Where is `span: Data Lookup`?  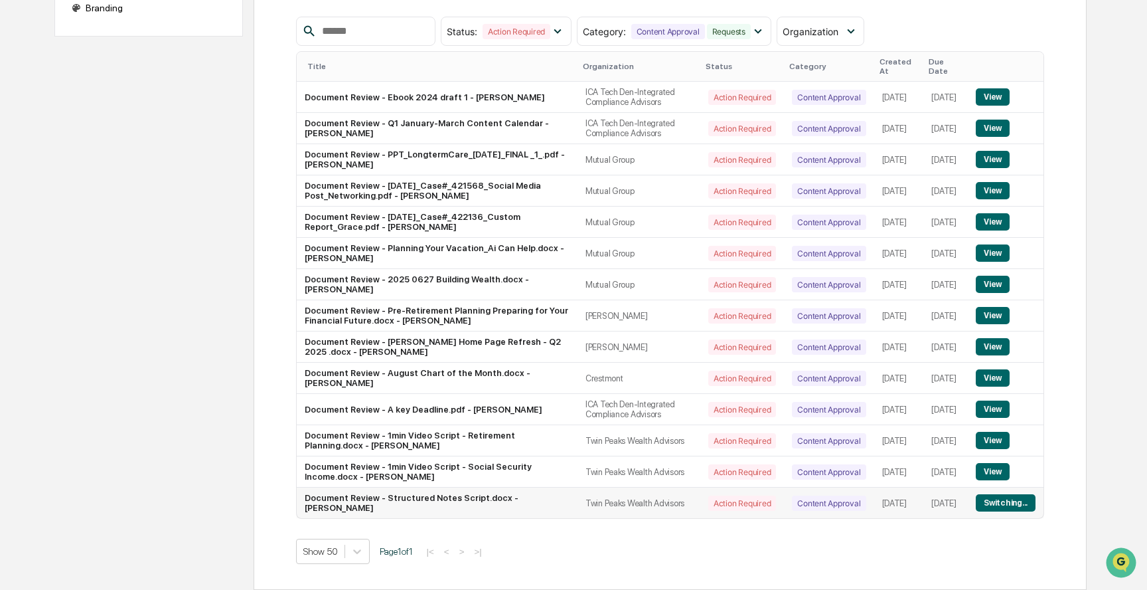
span: Data Lookup is located at coordinates (55, 199).